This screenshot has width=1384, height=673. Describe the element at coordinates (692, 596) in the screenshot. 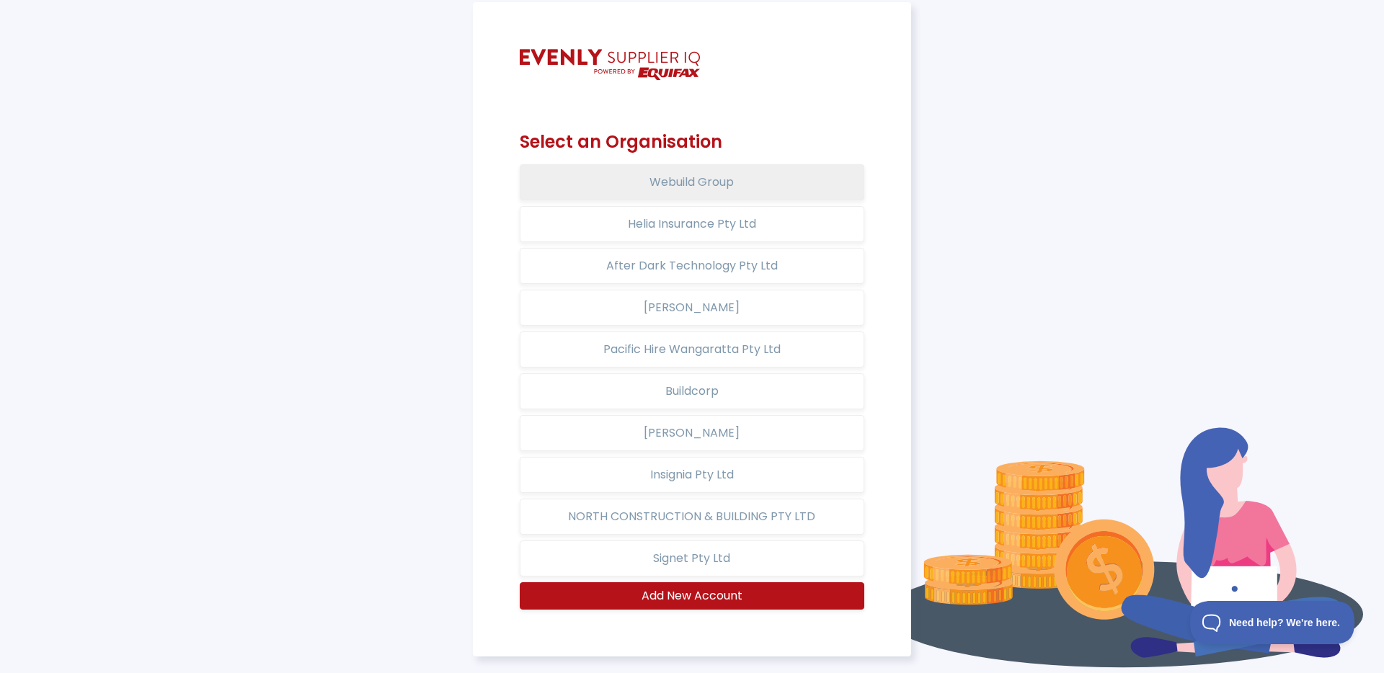

I see `button: Add New Account` at that location.